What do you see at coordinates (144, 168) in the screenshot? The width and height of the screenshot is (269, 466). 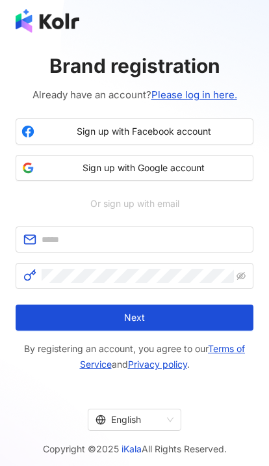 I see `span: Sign up with Google account` at bounding box center [144, 168].